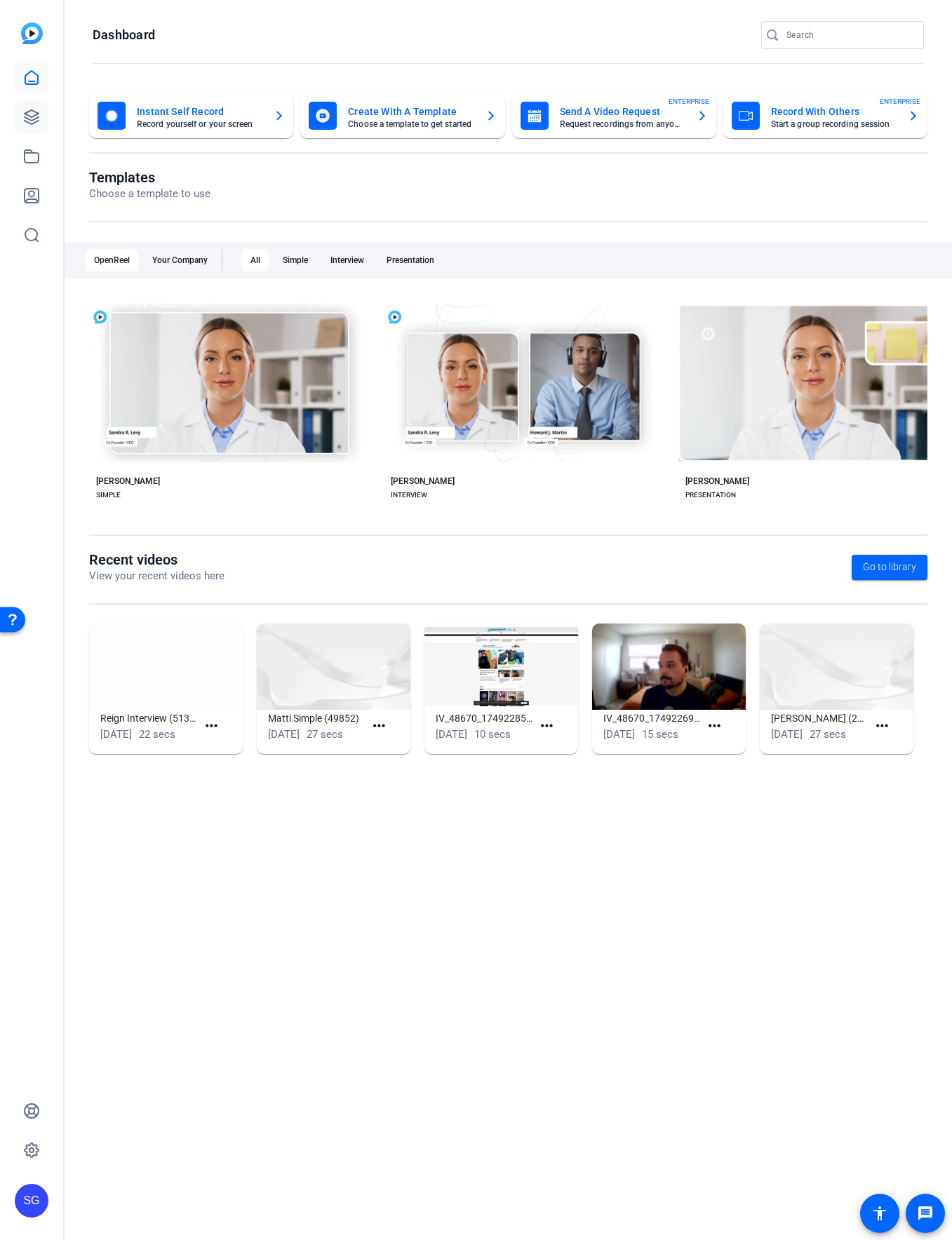  Describe the element at coordinates (833, 112) in the screenshot. I see `mat-card-title: Record With Others` at that location.